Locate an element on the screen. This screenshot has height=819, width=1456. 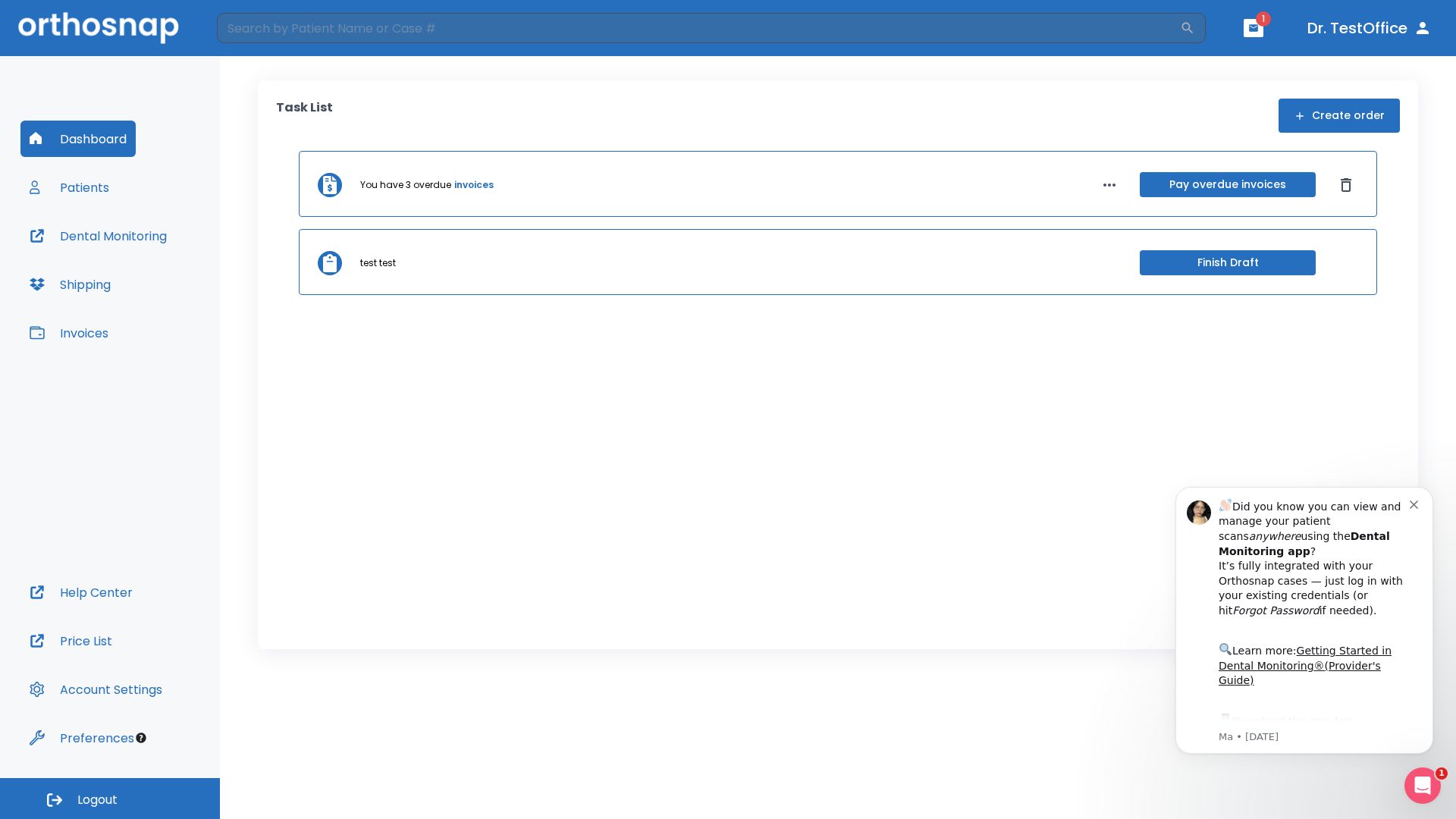
p: Message from Ma, sent 3w ago is located at coordinates (162, 273).